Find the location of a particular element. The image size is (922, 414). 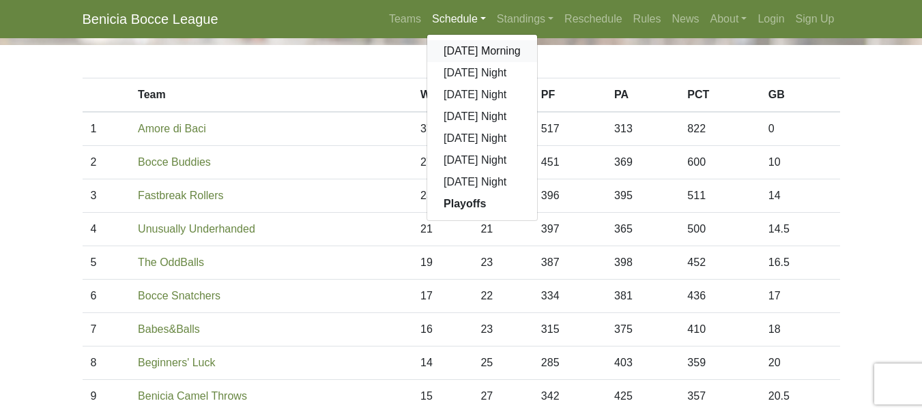

th: PF is located at coordinates (569, 96).